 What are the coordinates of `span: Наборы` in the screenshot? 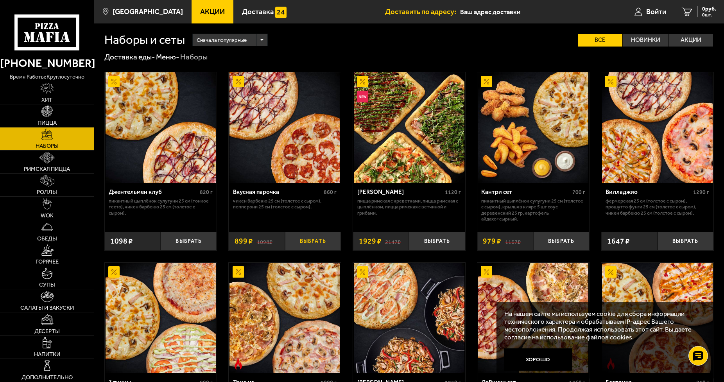 It's located at (47, 146).